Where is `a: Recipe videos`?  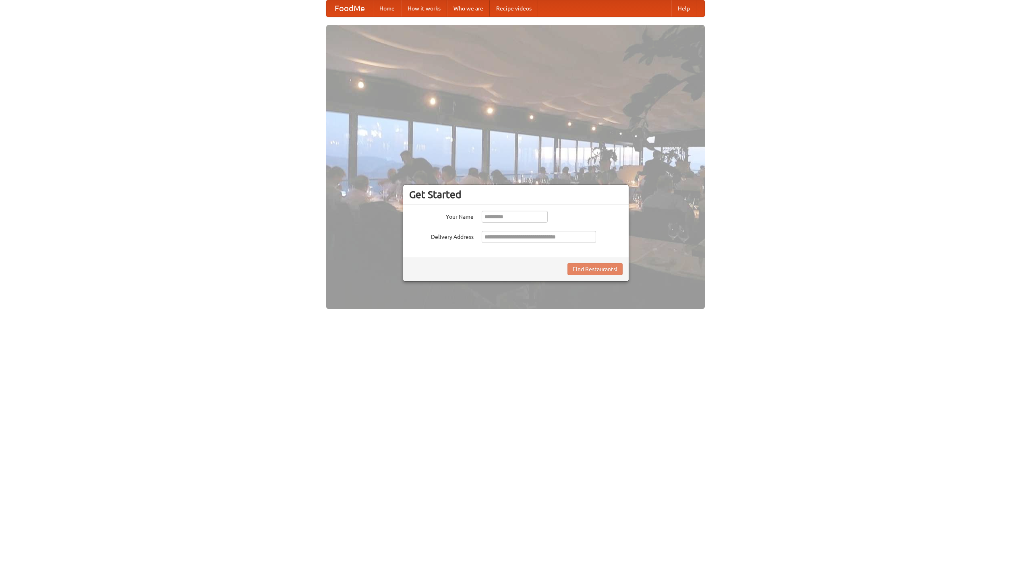
a: Recipe videos is located at coordinates (514, 8).